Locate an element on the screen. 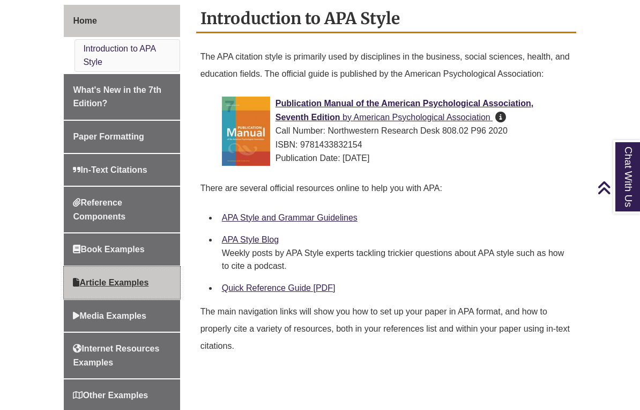  a: In-Text Citations is located at coordinates (122, 170).